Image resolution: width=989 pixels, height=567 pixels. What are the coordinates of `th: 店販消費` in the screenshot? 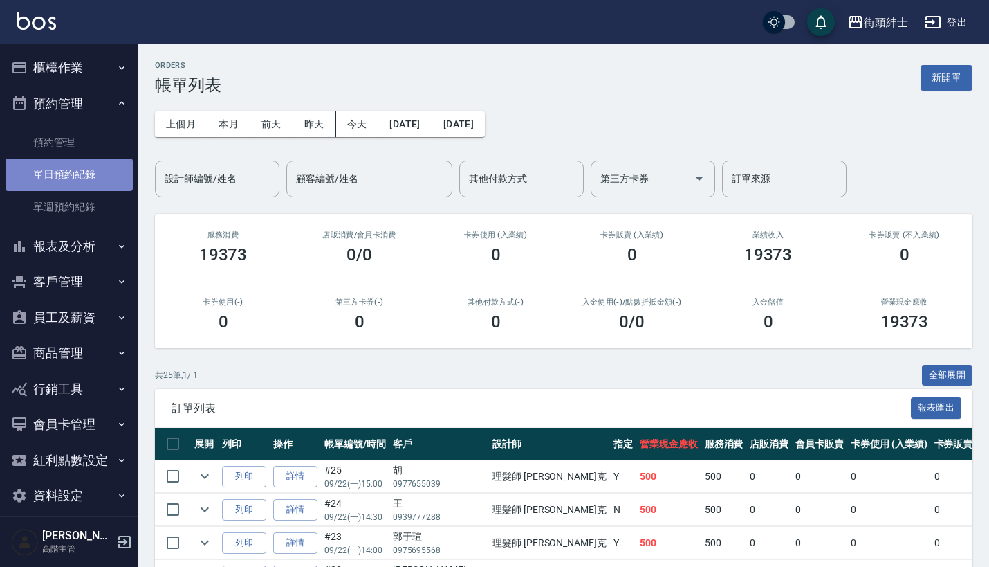 It's located at (769, 444).